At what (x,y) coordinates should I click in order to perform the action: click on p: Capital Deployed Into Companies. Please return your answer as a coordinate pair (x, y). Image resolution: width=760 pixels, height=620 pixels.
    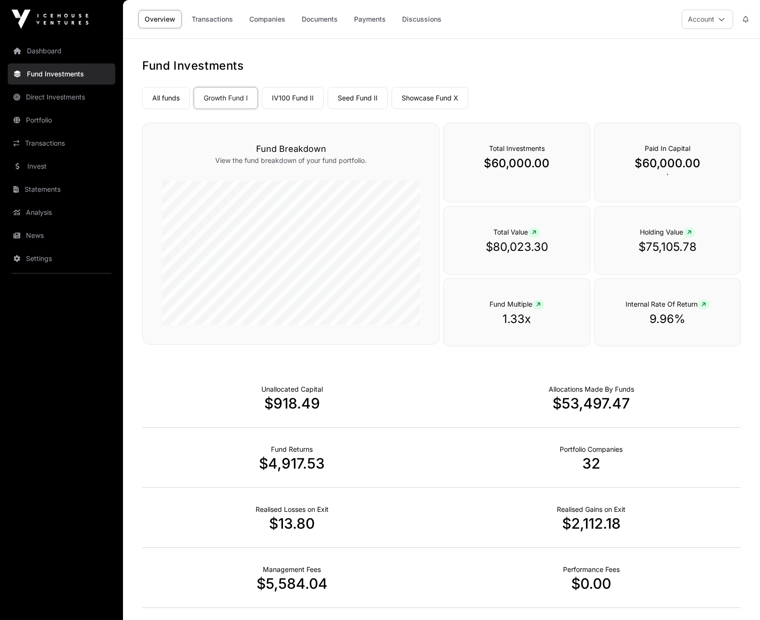
    Looking at the image, I should click on (592, 389).